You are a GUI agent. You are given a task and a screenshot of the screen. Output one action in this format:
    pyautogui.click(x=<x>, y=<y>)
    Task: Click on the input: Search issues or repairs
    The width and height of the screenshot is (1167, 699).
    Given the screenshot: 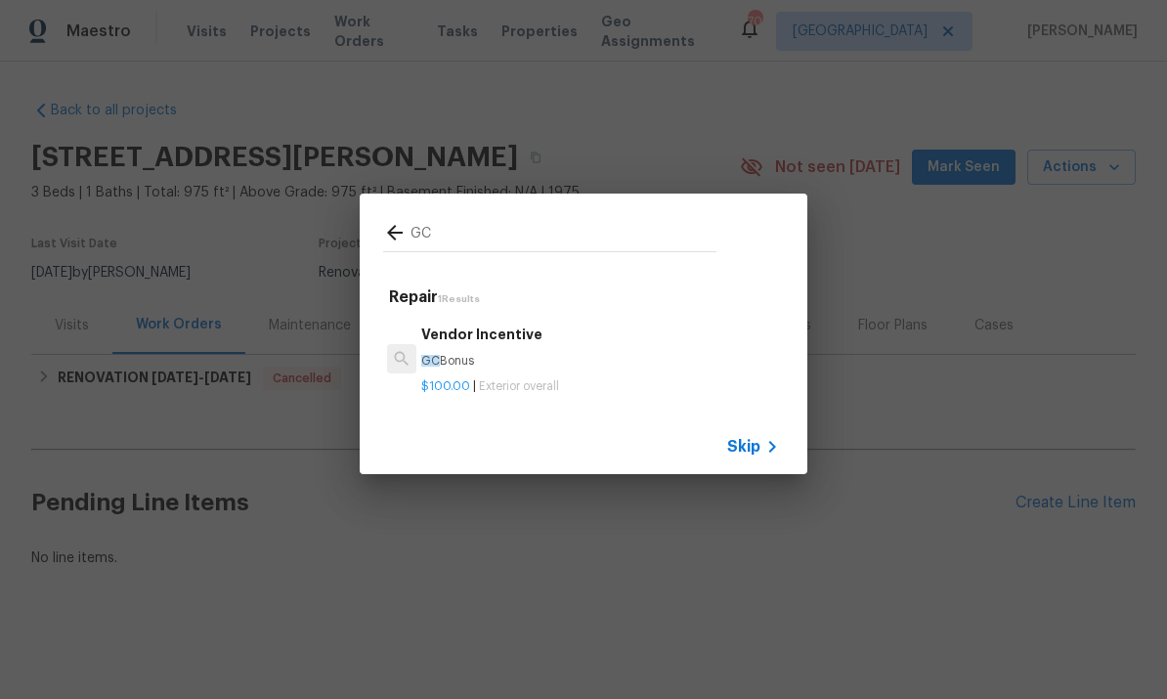 What is the action you would take?
    pyautogui.click(x=563, y=235)
    